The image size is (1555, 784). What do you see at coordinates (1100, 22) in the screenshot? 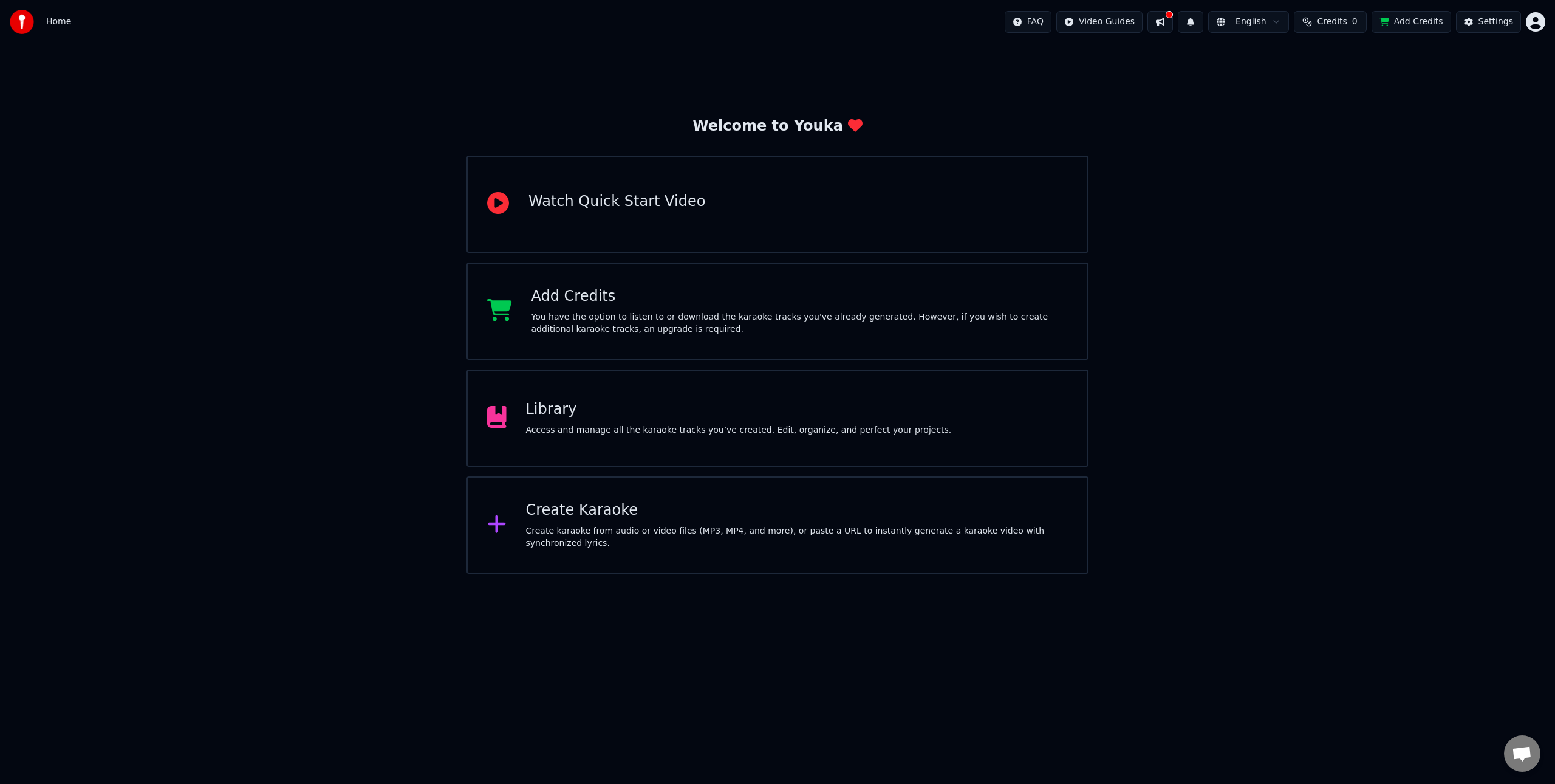
I see `button: Video Guides` at bounding box center [1100, 22].